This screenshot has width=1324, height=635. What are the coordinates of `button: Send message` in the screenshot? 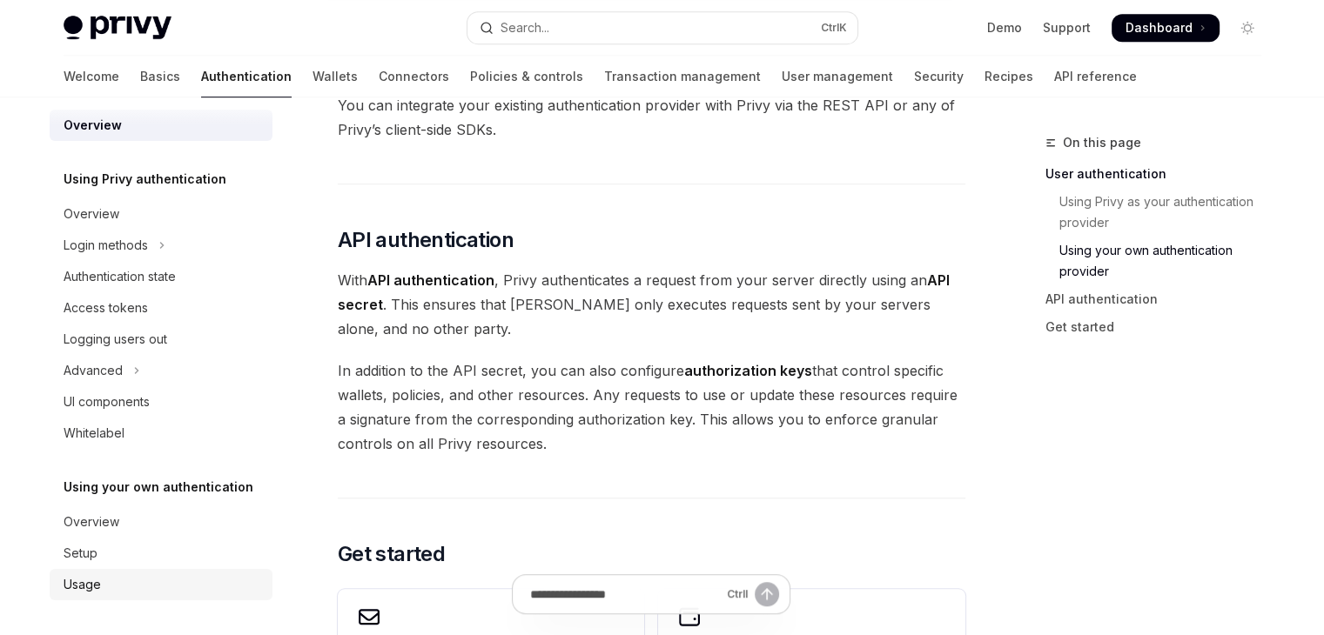 It's located at (767, 594).